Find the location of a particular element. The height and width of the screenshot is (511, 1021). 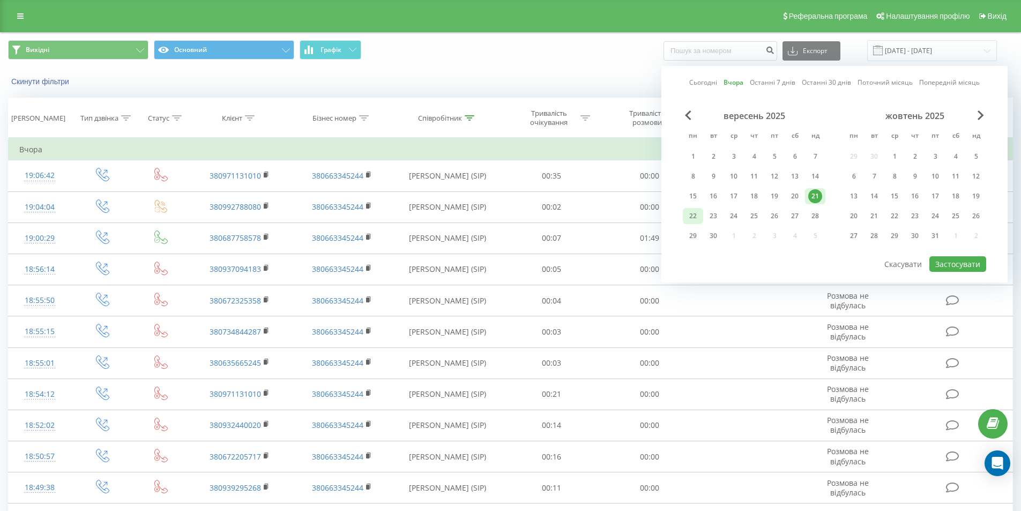

div: Статус is located at coordinates (159, 118).